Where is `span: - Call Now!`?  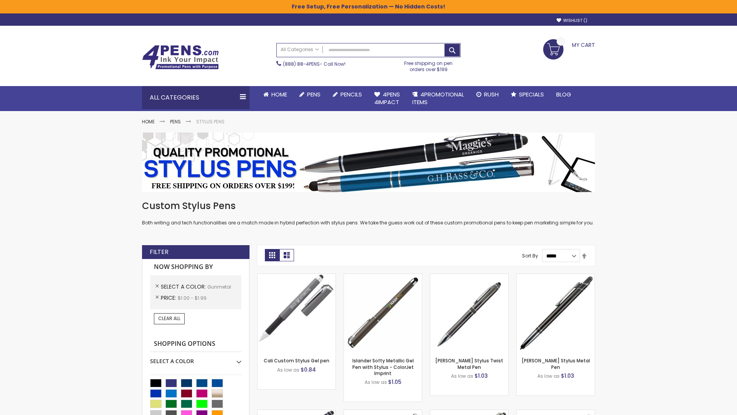
span: - Call Now! is located at coordinates (314, 64).